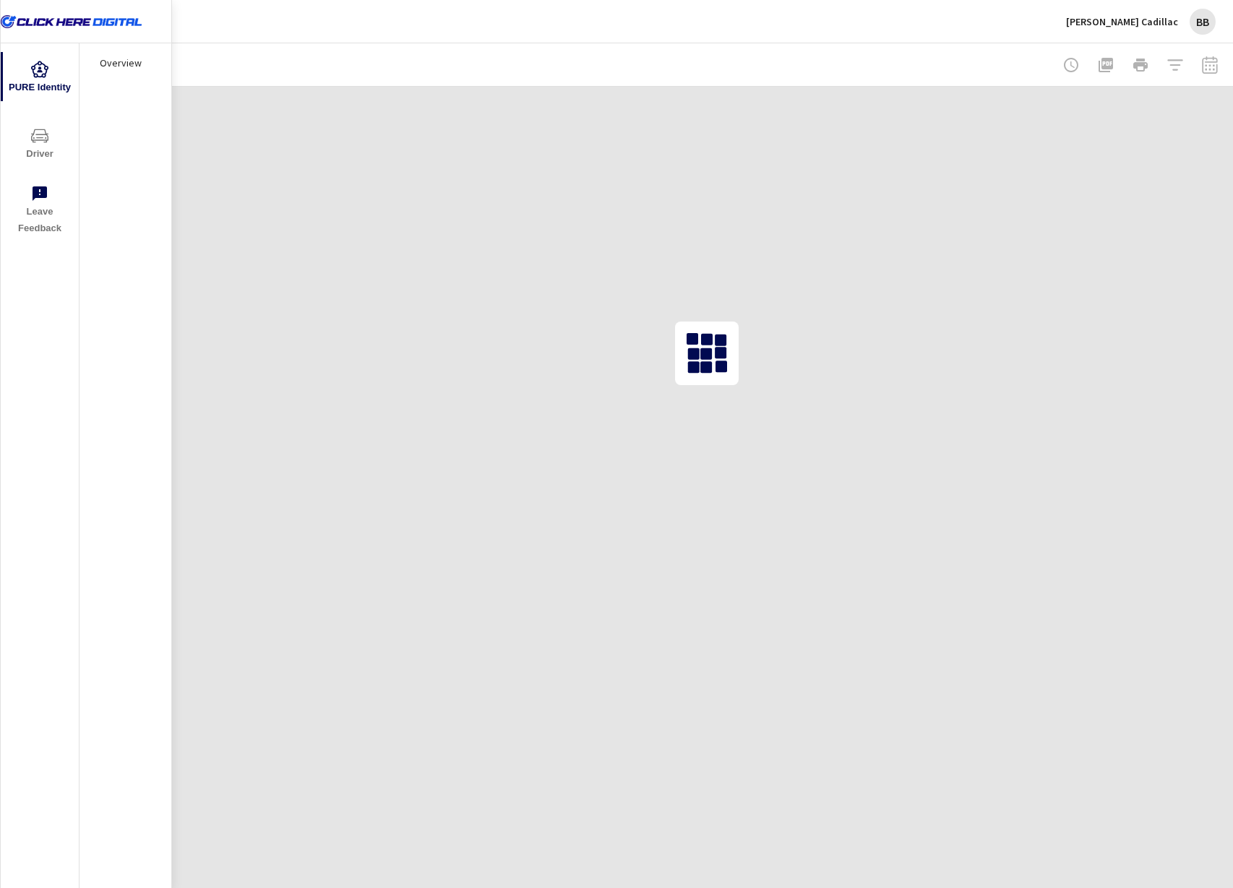 The image size is (1233, 888). I want to click on div: Overview, so click(125, 63).